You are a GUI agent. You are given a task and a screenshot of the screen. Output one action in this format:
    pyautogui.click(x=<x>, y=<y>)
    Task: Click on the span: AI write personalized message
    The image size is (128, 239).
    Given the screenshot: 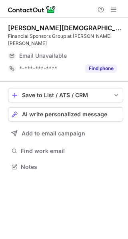 What is the action you would take?
    pyautogui.click(x=64, y=114)
    